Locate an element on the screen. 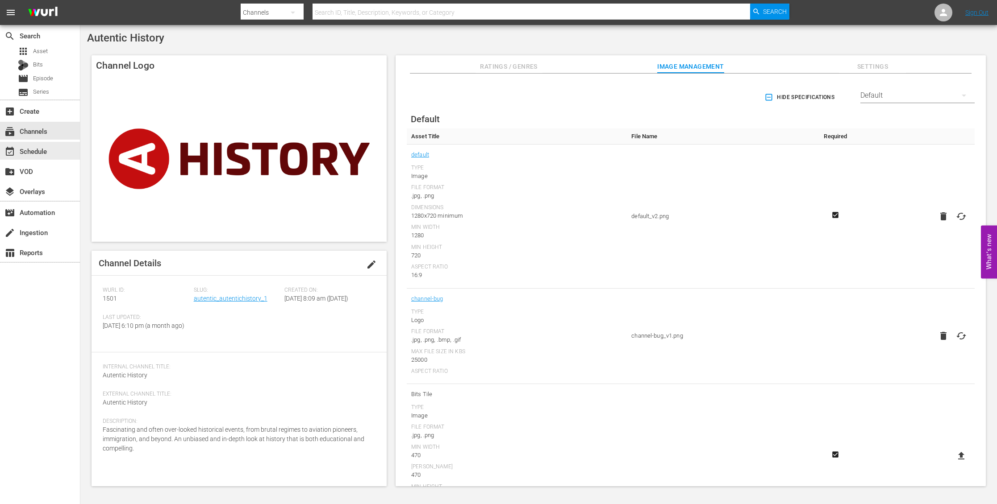  span: Bits Tile is located at coordinates (516, 395).